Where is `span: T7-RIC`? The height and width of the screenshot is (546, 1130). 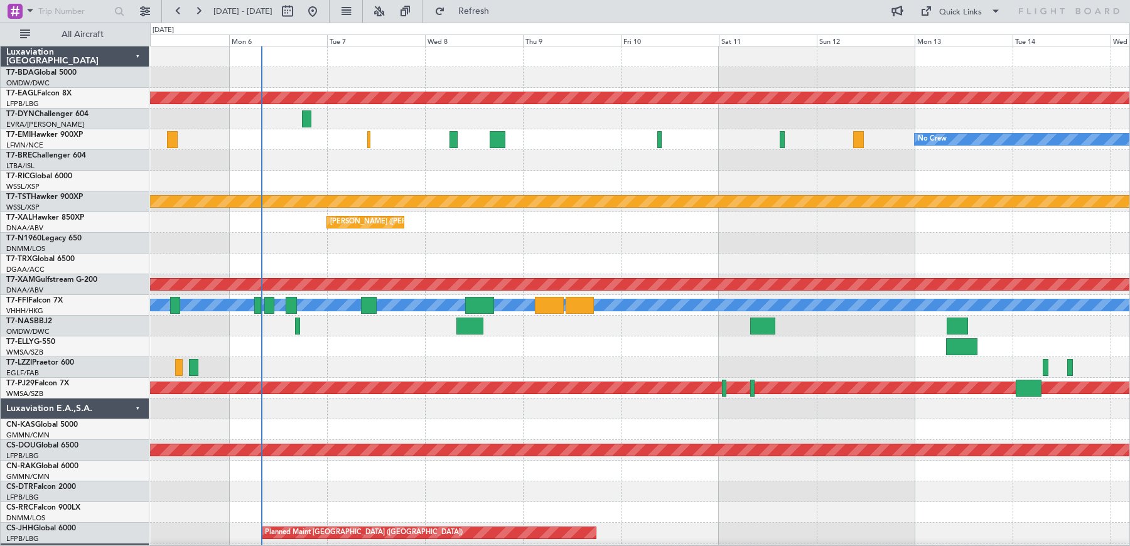
span: T7-RIC is located at coordinates (18, 176).